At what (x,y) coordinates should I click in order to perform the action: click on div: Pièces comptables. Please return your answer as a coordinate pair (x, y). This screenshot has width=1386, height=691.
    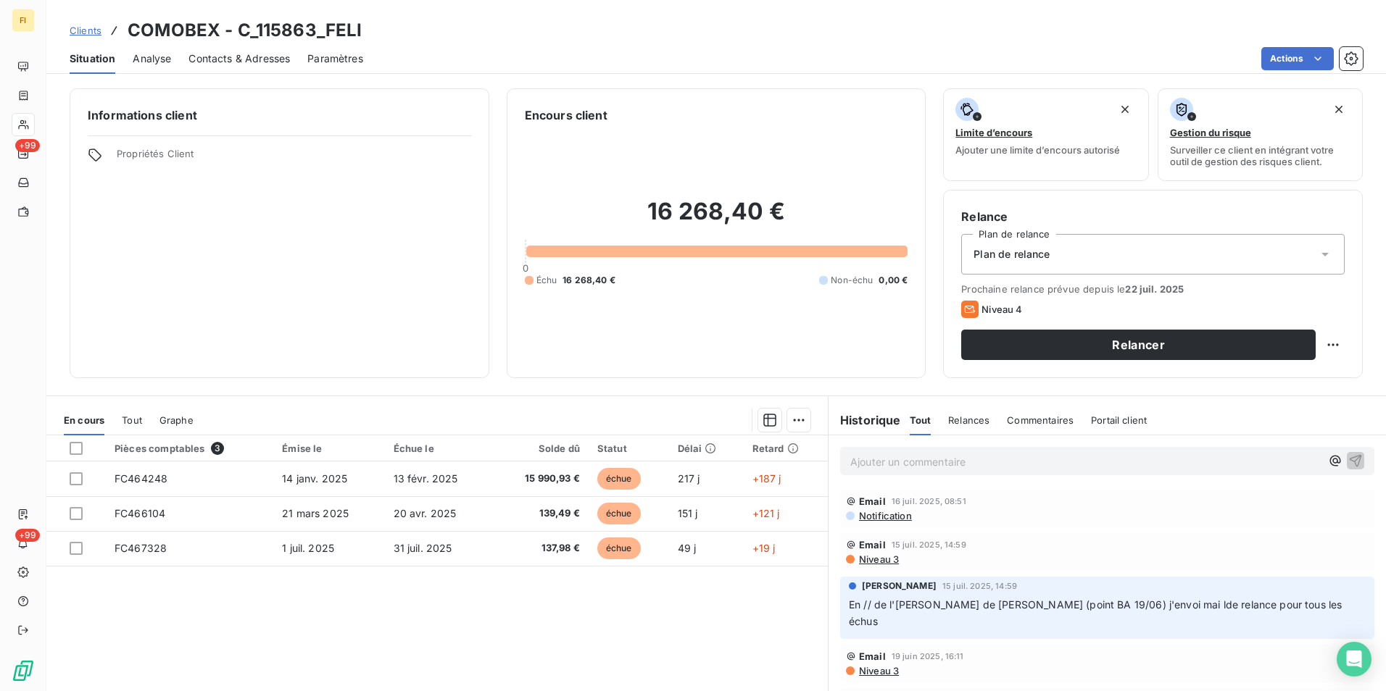
    Looking at the image, I should click on (189, 449).